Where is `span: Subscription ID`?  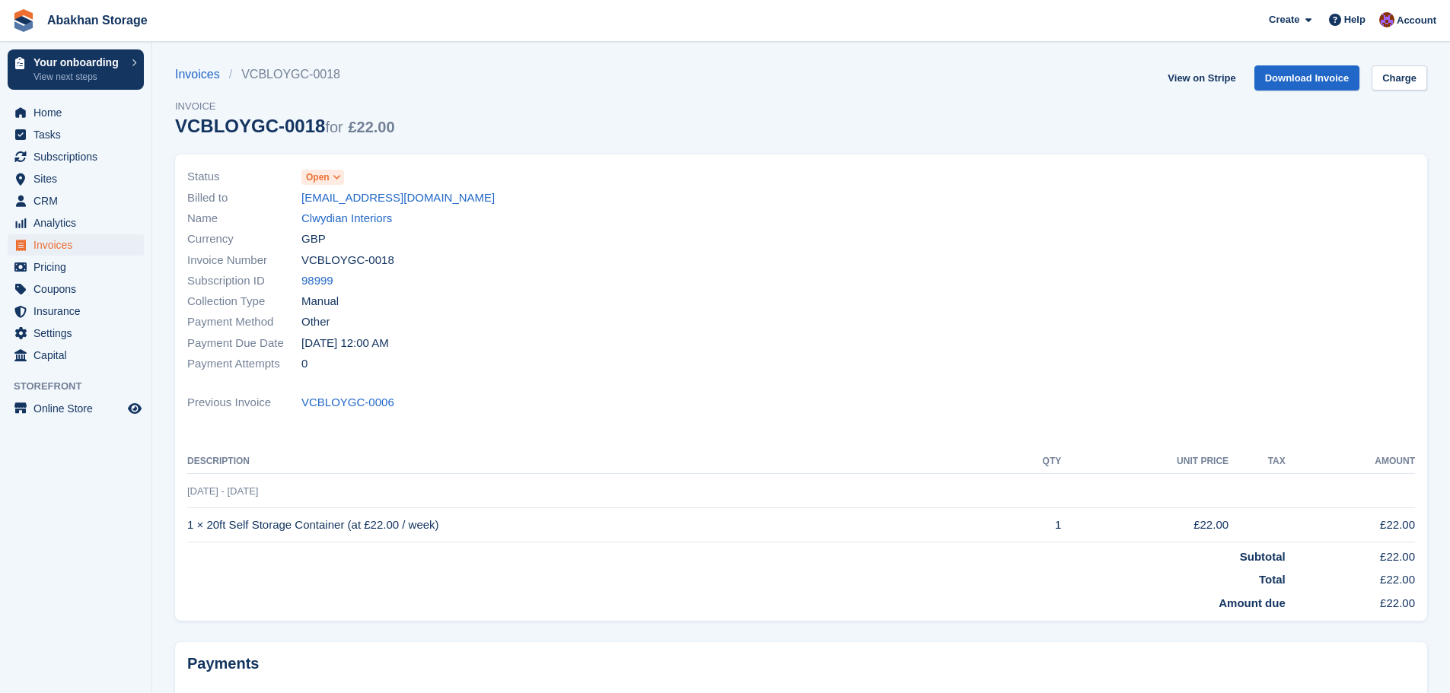 span: Subscription ID is located at coordinates (244, 281).